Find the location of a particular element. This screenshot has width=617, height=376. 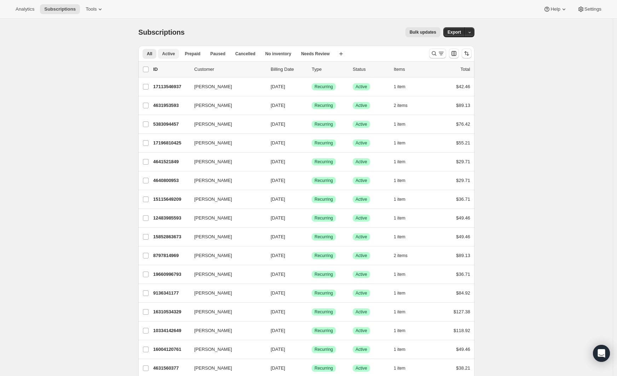

p: 5383094457 is located at coordinates (171, 124).